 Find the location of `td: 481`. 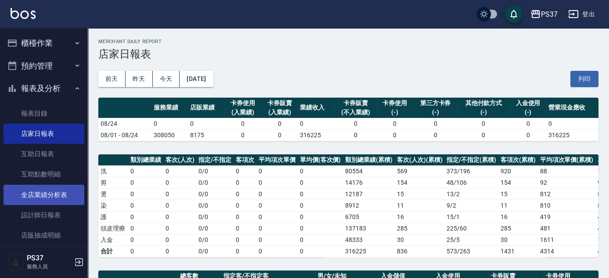

td: 481 is located at coordinates (567, 228).